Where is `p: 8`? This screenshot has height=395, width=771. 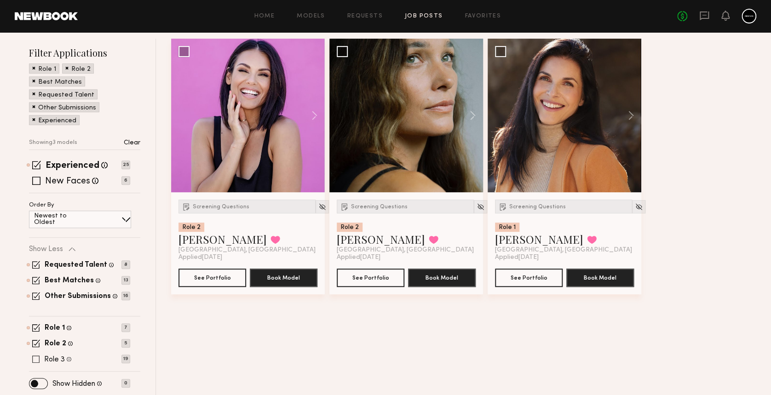
p: 8 is located at coordinates (126, 265).